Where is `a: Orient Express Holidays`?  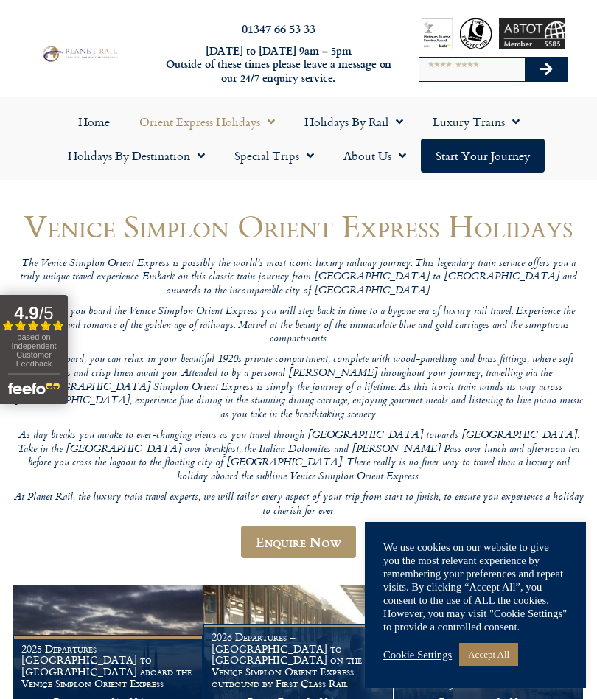 a: Orient Express Holidays is located at coordinates (207, 122).